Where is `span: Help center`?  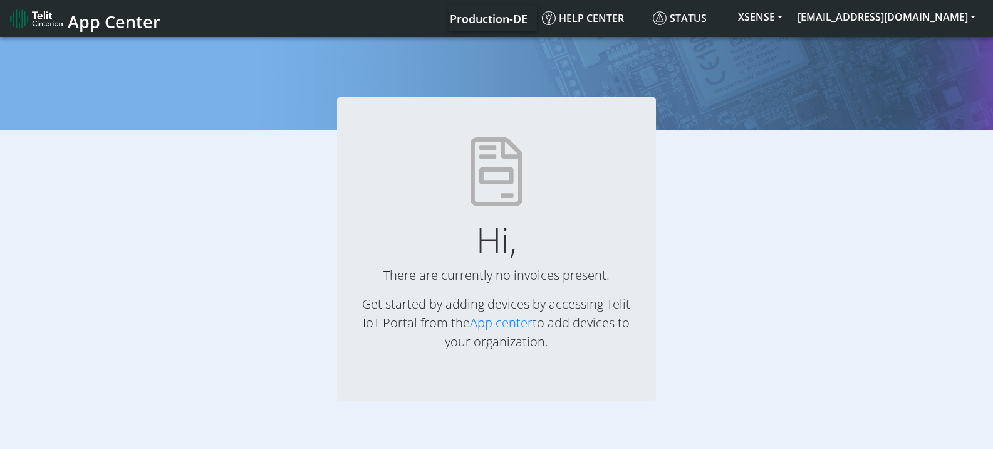
span: Help center is located at coordinates (583, 18).